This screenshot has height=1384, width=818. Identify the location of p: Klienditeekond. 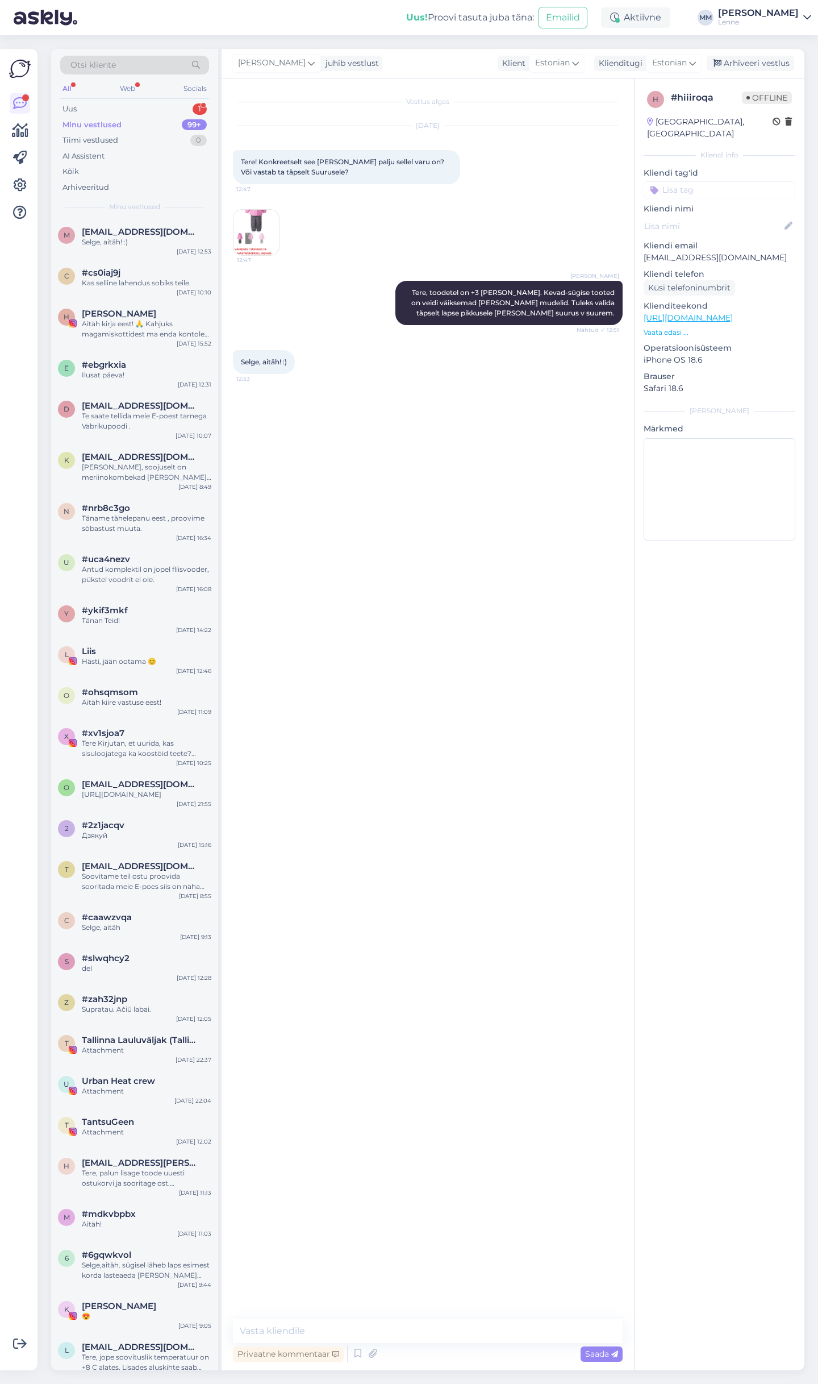
(720, 306).